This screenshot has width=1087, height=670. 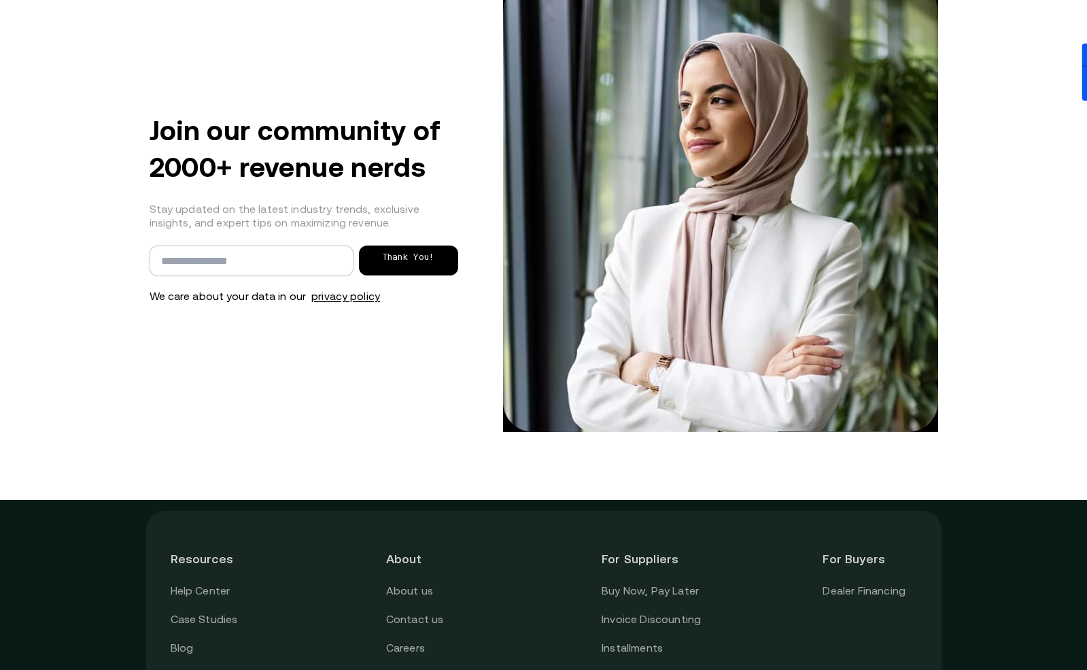 I want to click on a: Buy Now, Pay Later, so click(x=650, y=591).